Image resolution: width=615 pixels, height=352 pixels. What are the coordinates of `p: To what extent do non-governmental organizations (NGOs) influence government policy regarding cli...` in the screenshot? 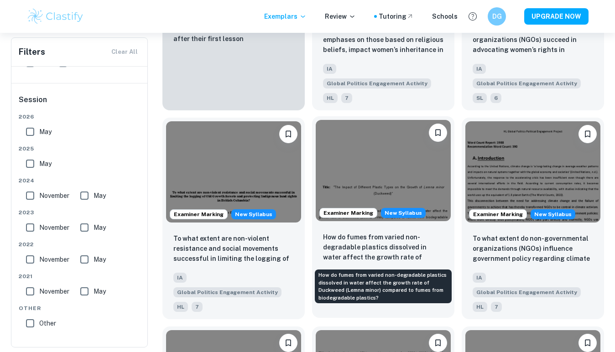 It's located at (533, 249).